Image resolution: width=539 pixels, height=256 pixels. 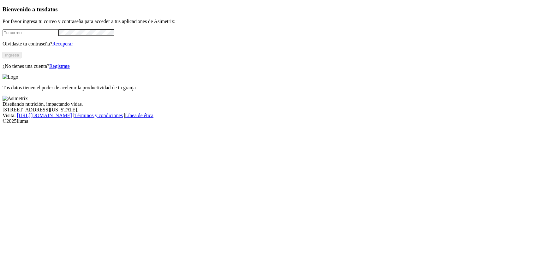 I want to click on div: © 2025 Iluma, so click(x=269, y=121).